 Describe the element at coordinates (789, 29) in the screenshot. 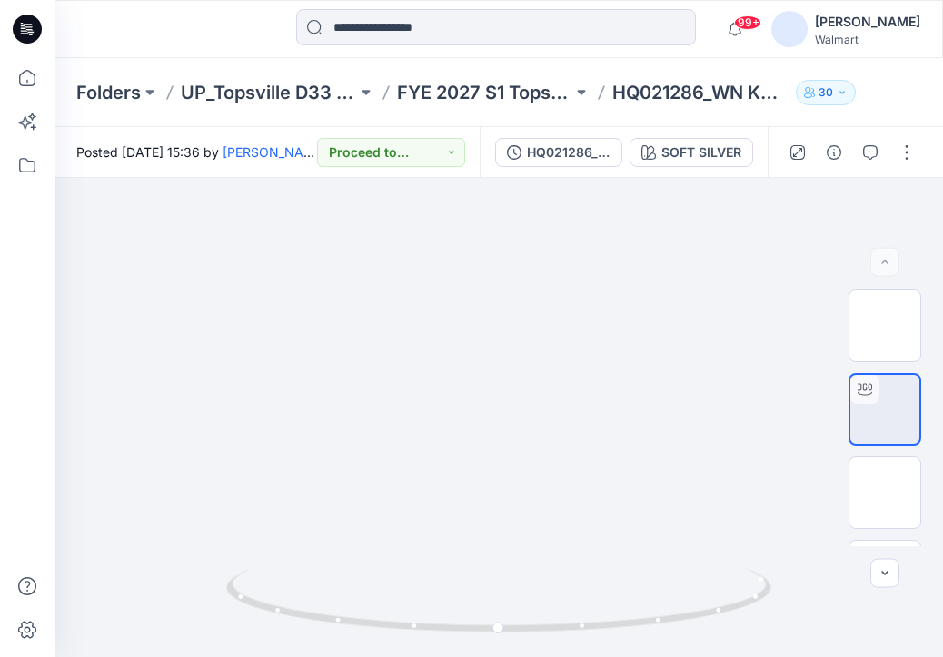

I see `img: avatar` at that location.